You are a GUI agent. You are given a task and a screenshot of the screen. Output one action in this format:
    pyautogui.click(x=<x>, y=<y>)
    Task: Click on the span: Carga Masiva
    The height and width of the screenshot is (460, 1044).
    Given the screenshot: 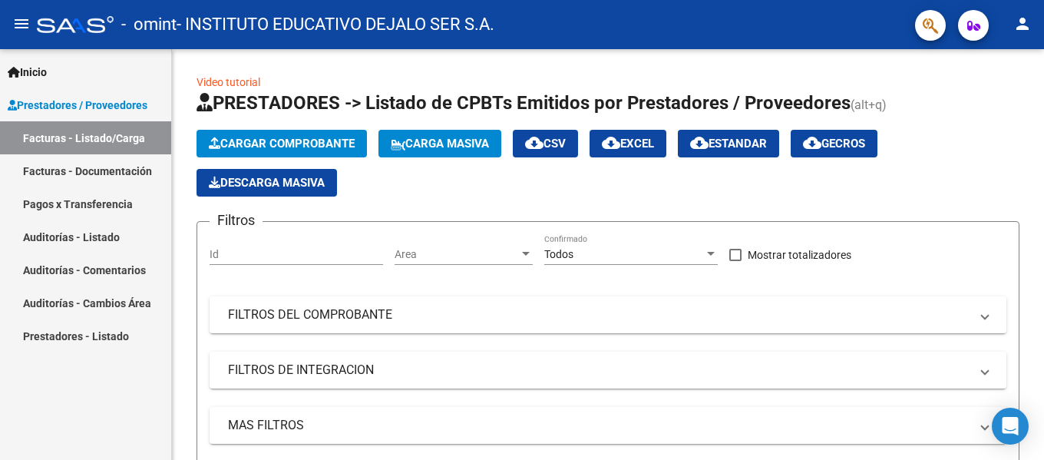 What is the action you would take?
    pyautogui.click(x=440, y=144)
    